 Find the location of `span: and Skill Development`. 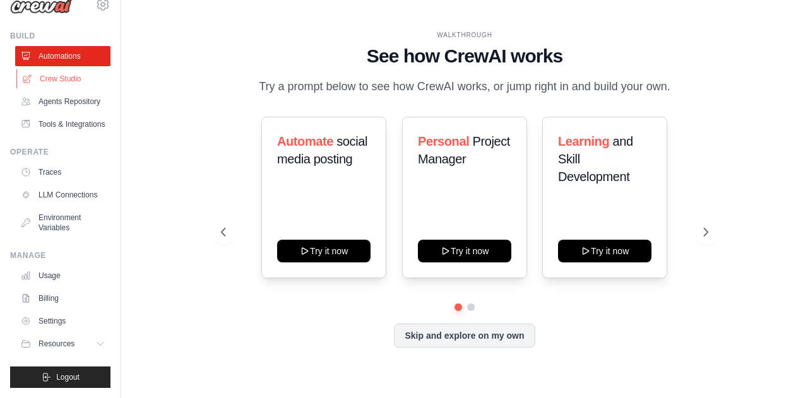

span: and Skill Development is located at coordinates (595, 159).